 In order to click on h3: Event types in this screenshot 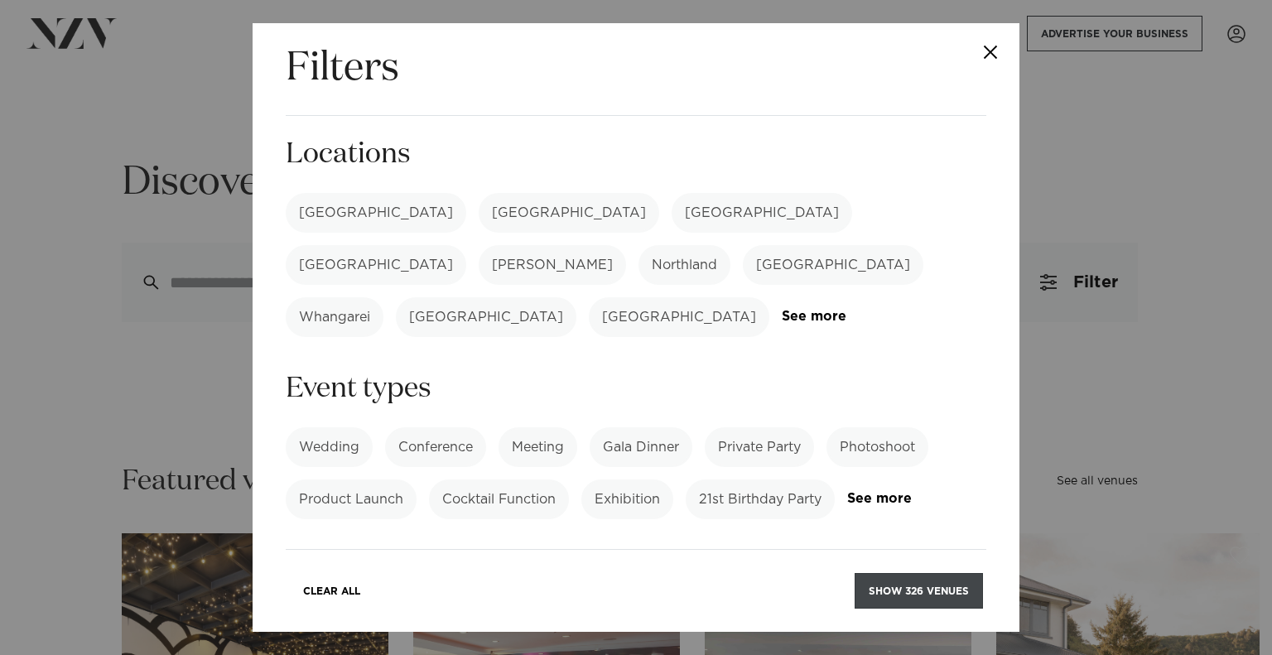, I will do `click(636, 388)`.